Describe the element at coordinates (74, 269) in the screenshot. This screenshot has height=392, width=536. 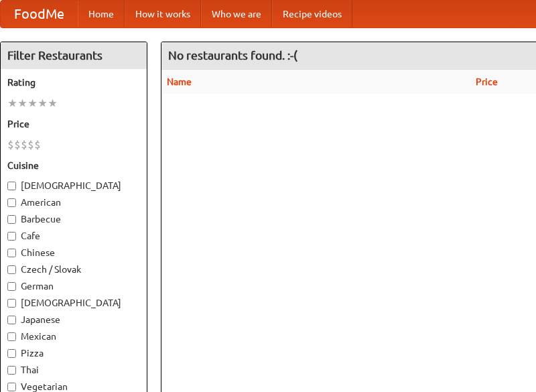
I see `label: Czech / Slovak` at that location.